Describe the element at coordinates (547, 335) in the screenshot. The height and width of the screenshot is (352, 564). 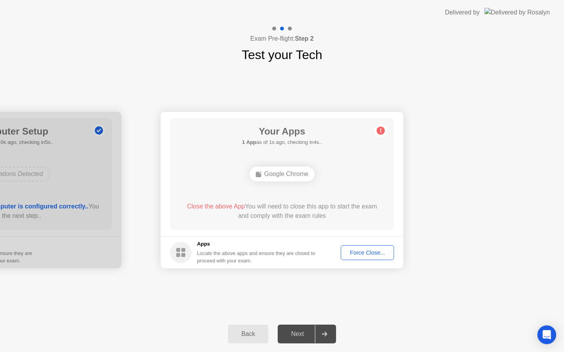
I see `div: Open Intercom Messenger` at that location.